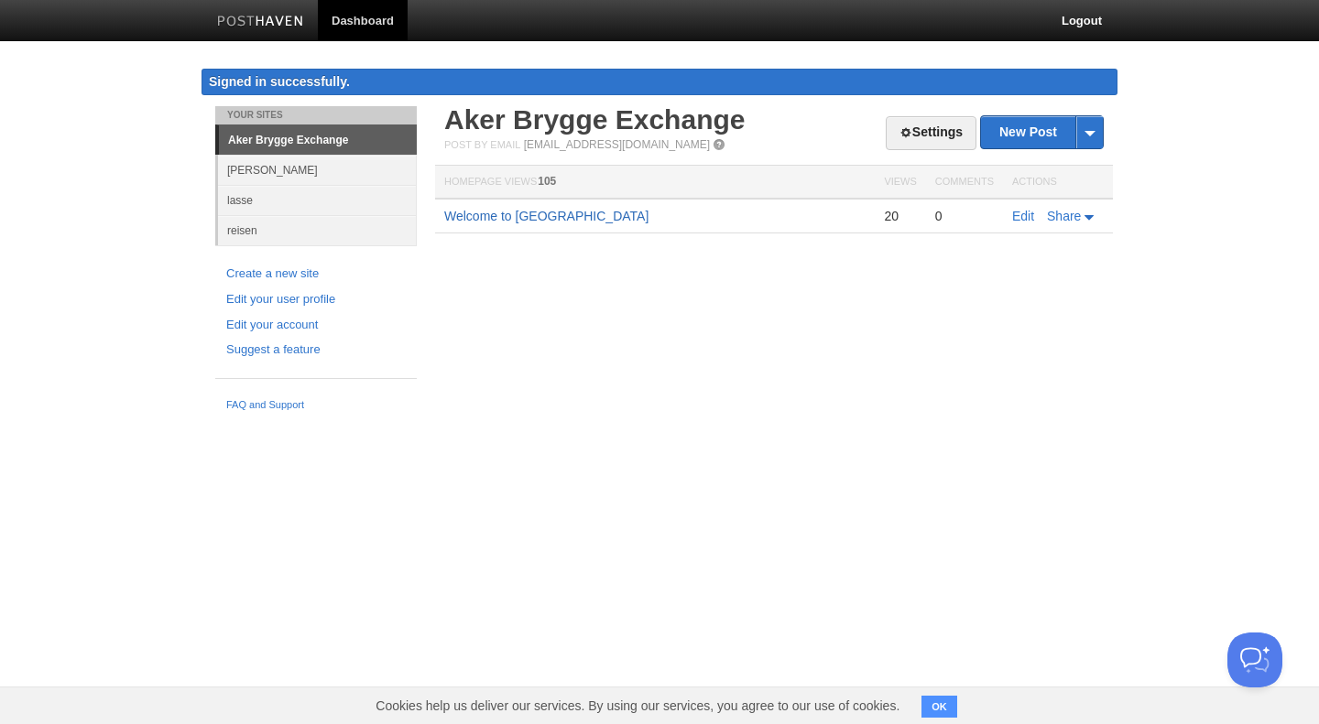  Describe the element at coordinates (1063, 216) in the screenshot. I see `span: Share` at that location.